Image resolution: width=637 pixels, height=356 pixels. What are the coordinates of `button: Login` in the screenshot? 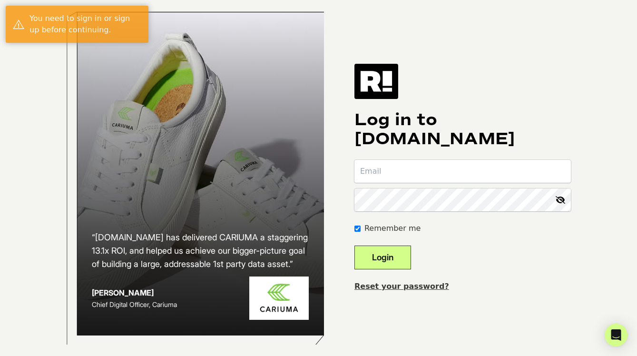 It's located at (382, 257).